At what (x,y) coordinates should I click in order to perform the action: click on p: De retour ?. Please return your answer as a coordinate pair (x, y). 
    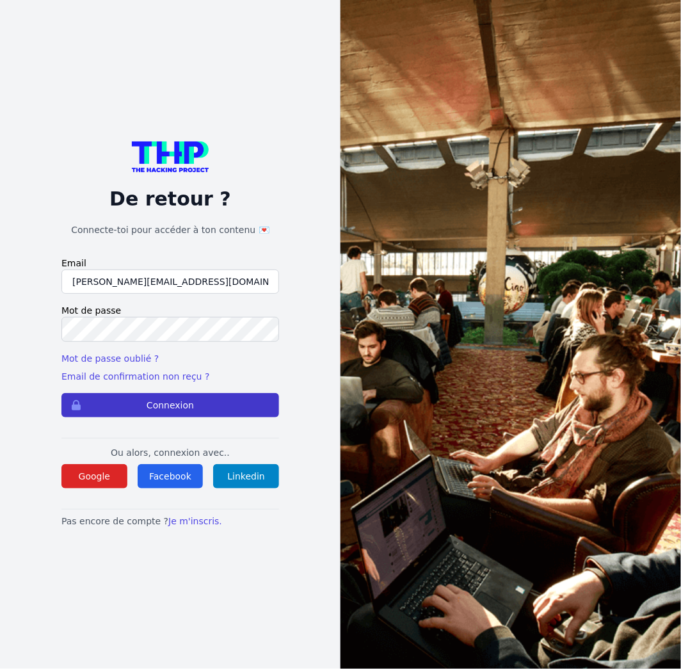
    Looking at the image, I should click on (170, 199).